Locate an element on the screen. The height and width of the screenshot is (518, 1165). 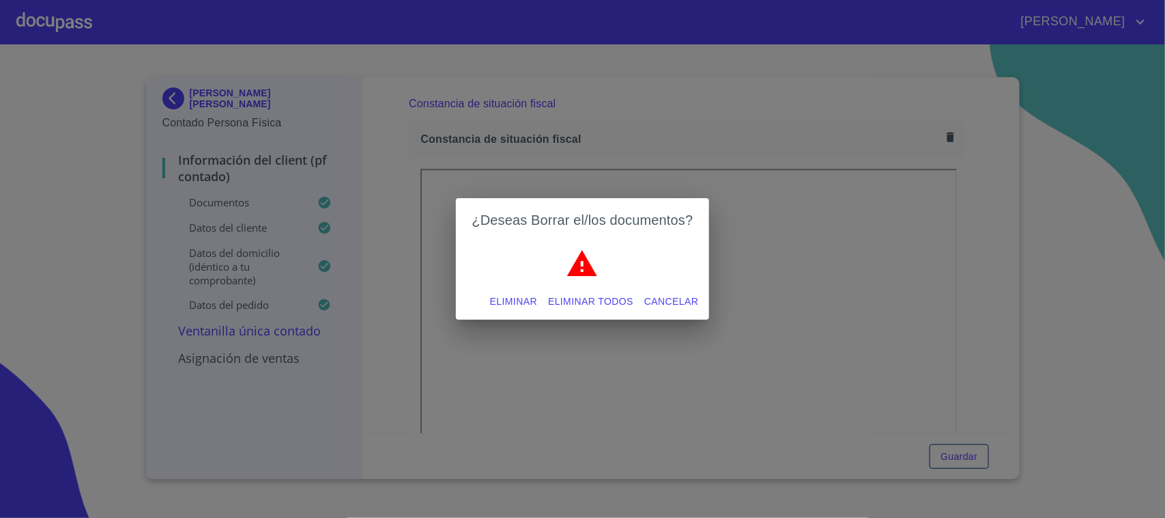
h2: ¿Deseas Borrar el/los documentos? is located at coordinates (583, 220).